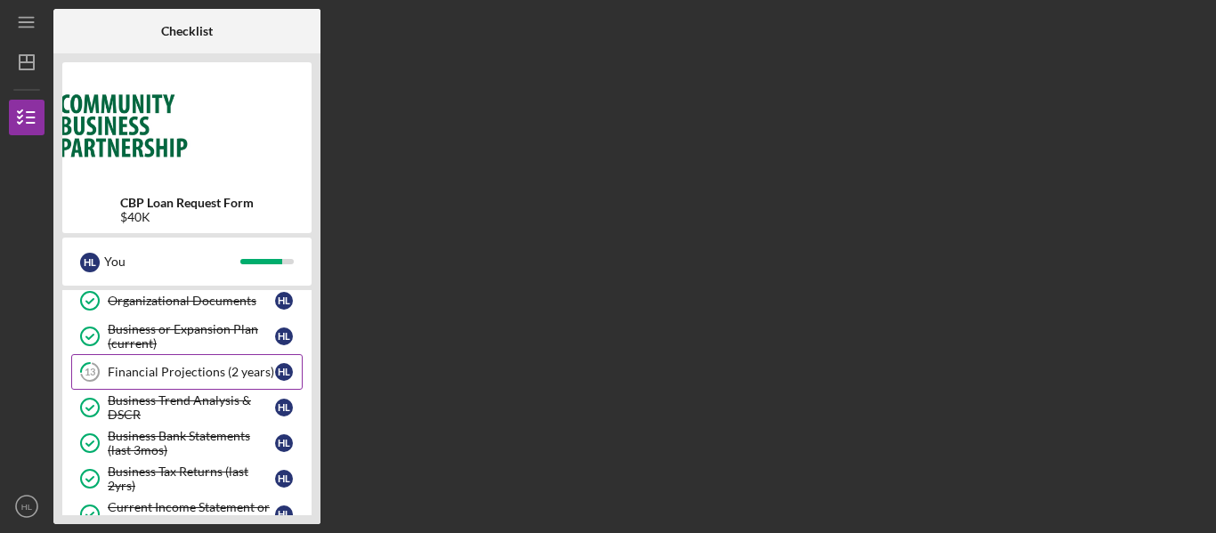  What do you see at coordinates (191, 443) in the screenshot?
I see `div: Business Bank Statements (last 3mos)` at bounding box center [191, 443].